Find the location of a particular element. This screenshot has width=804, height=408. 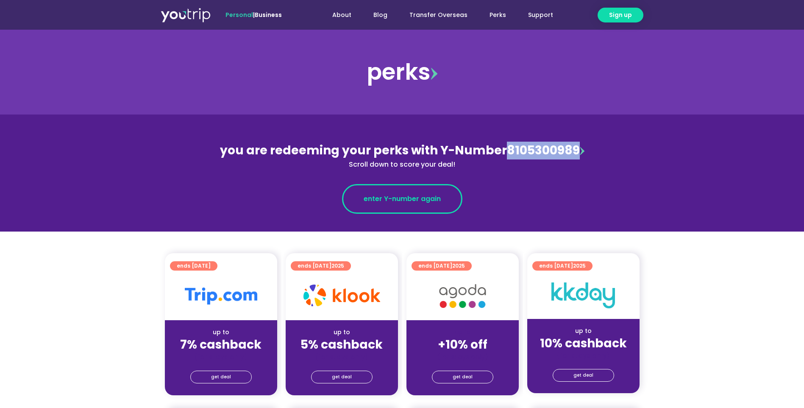

a: Transfer Overseas is located at coordinates (438, 15).